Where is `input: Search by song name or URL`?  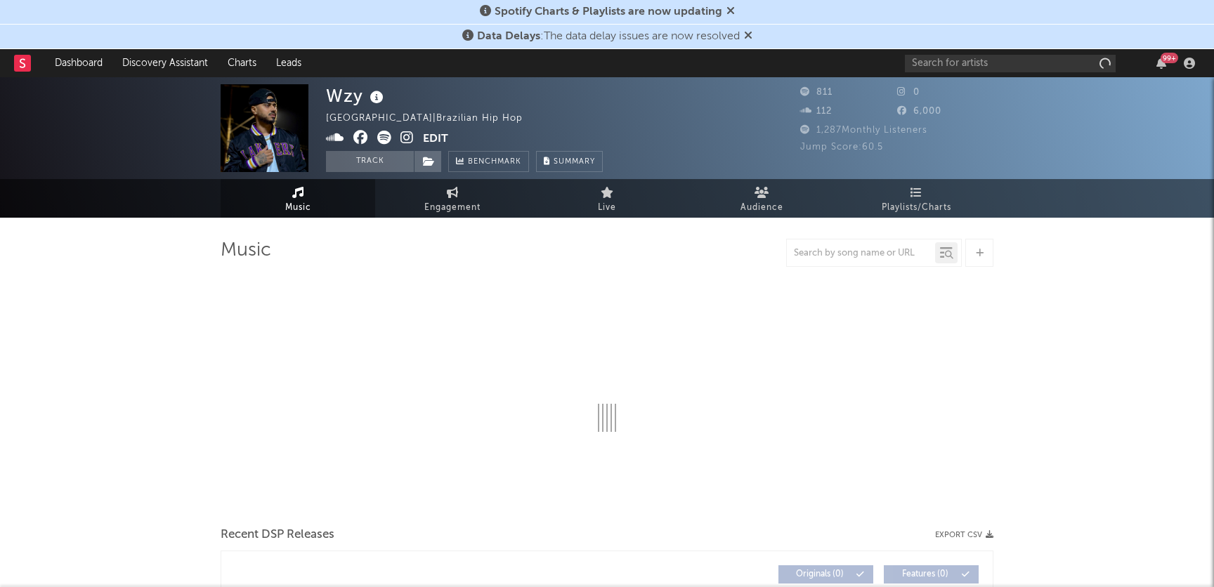 input: Search by song name or URL is located at coordinates (861, 254).